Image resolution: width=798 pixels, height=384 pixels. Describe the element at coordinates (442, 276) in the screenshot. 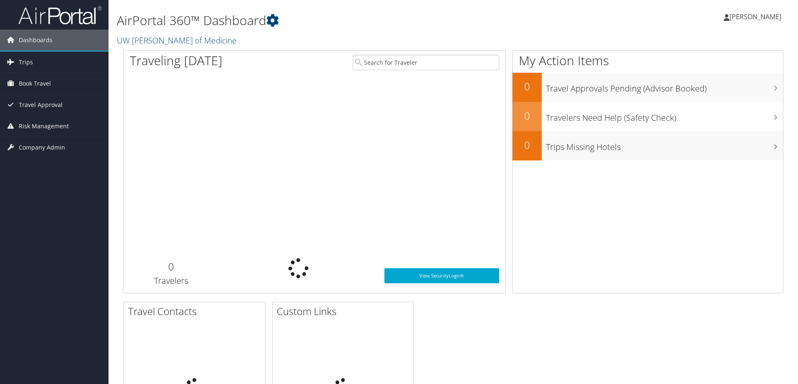

I see `a: View SecurityLogic®` at that location.